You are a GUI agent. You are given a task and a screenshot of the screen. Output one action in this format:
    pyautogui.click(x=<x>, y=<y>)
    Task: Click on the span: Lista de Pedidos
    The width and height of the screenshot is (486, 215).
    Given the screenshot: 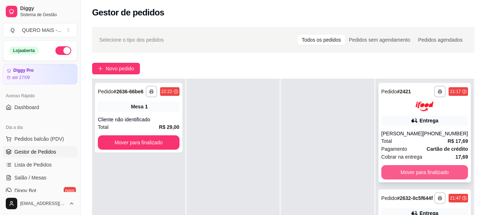 What is the action you would take?
    pyautogui.click(x=33, y=165)
    